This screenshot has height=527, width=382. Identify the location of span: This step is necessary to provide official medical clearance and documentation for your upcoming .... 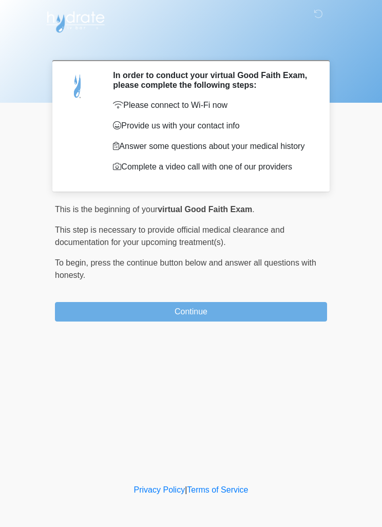
(170, 236).